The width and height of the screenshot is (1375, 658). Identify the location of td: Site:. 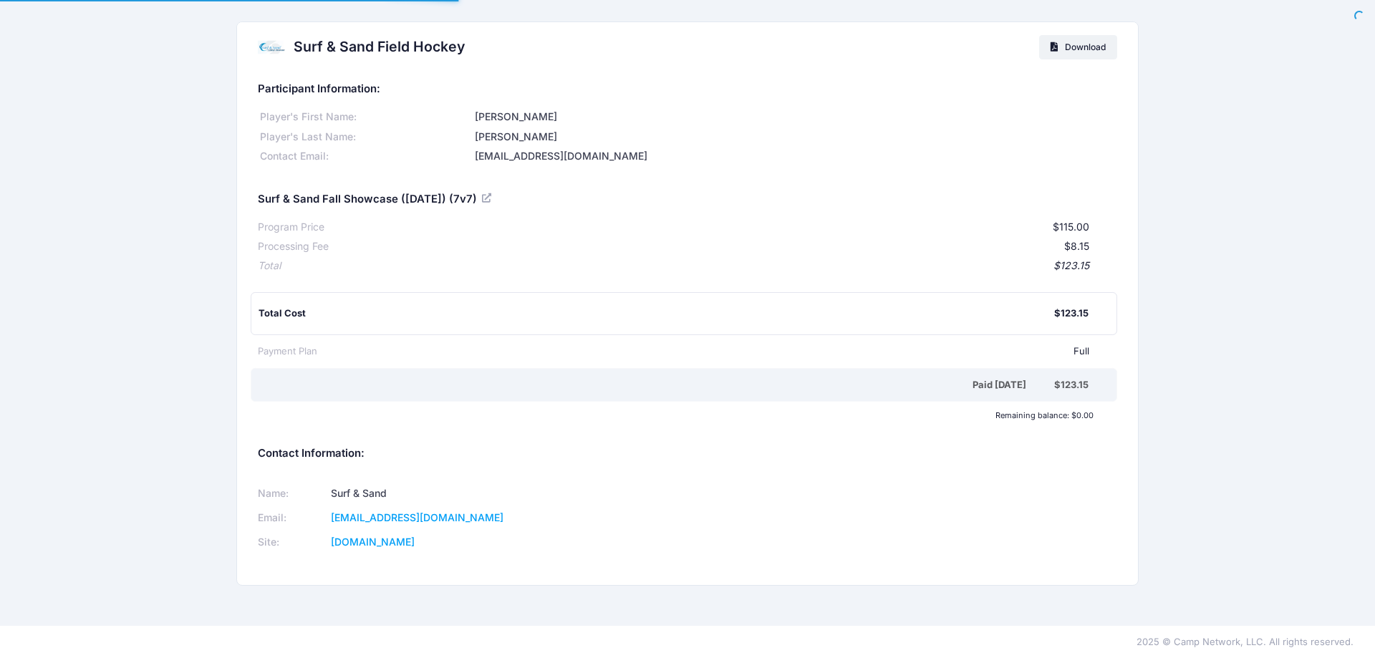
(292, 542).